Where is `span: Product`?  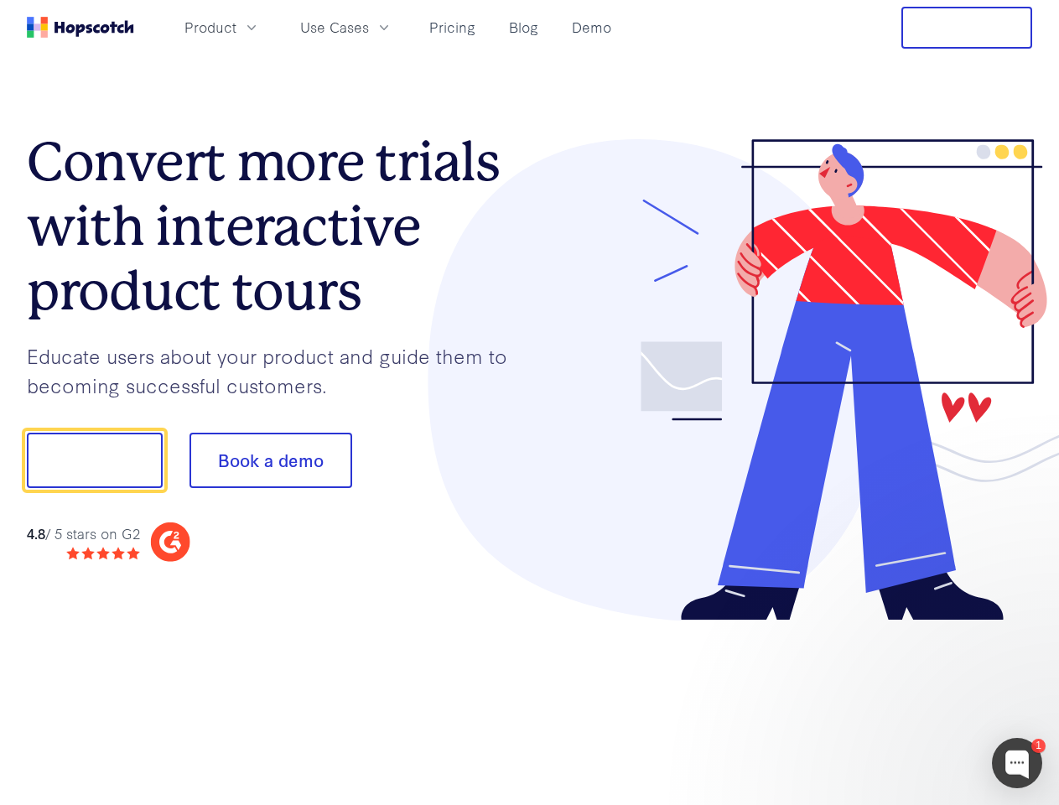
span: Product is located at coordinates (211, 27).